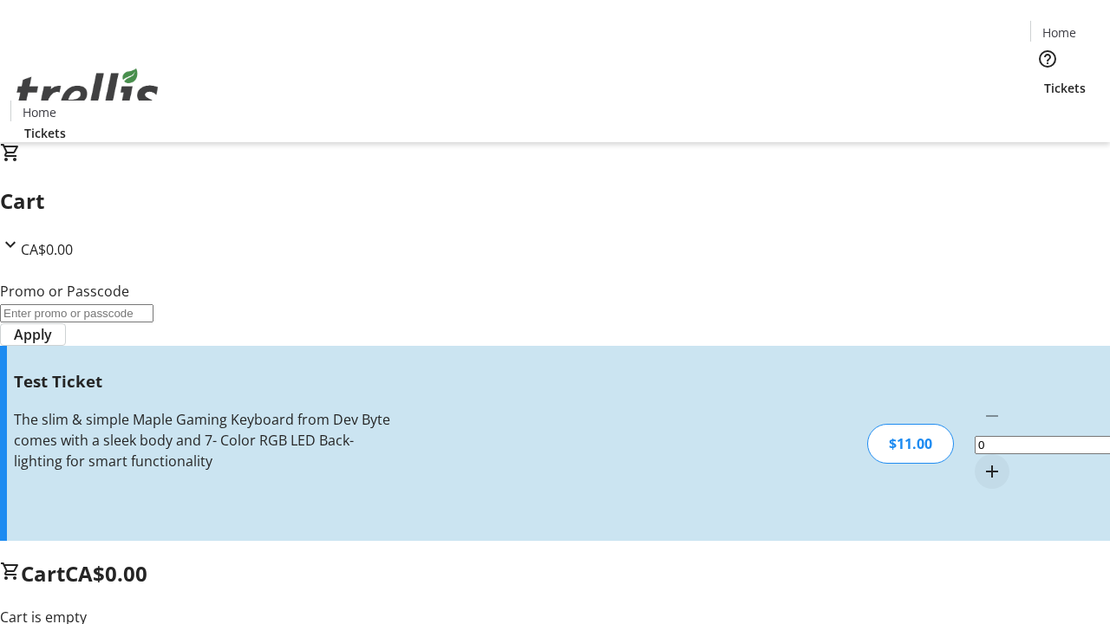 The width and height of the screenshot is (1110, 624). What do you see at coordinates (33, 335) in the screenshot?
I see `span: Apply` at bounding box center [33, 335].